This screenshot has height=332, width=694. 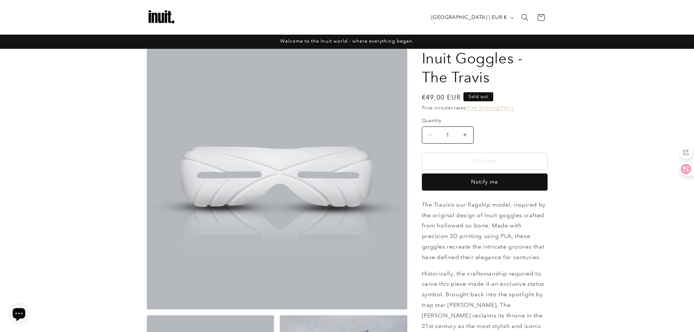 I want to click on span: Welcome to the Inuit world - where everything began., so click(x=347, y=41).